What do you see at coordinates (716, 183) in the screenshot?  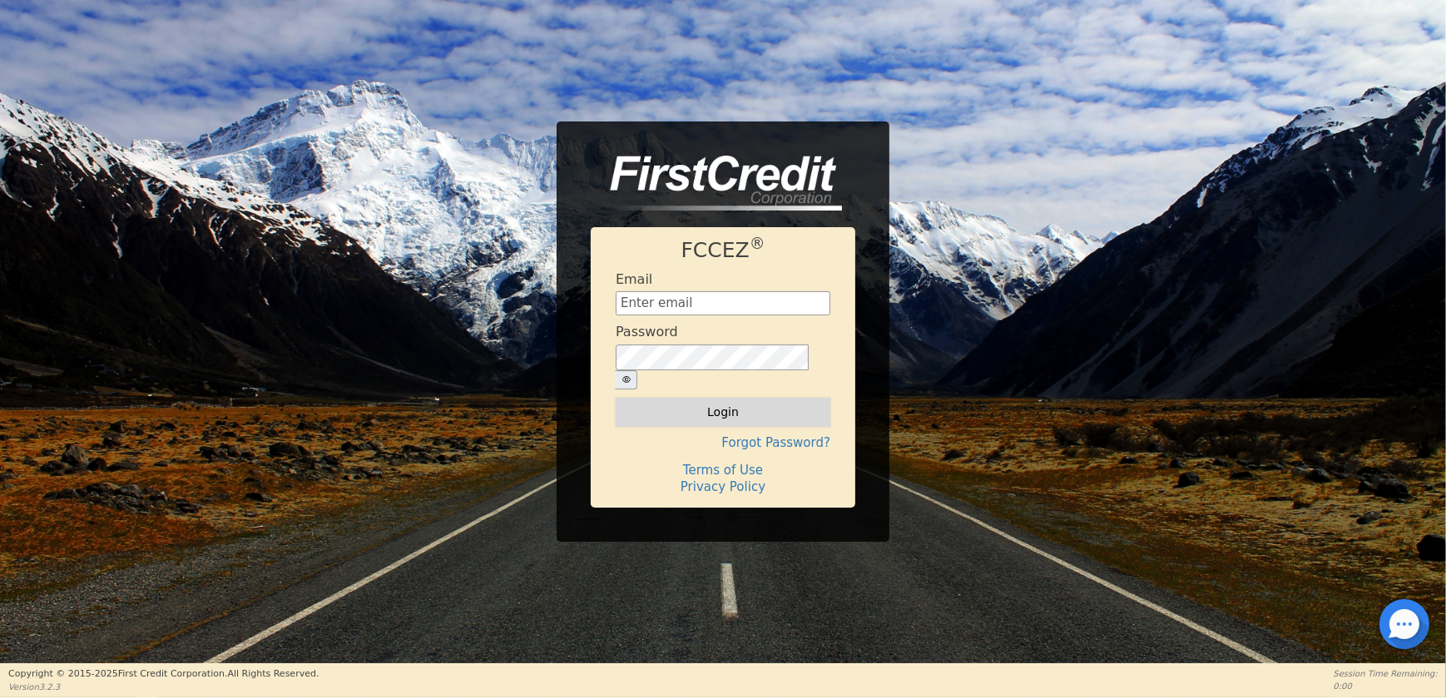 I see `img: logo-CMu_cnol.png` at bounding box center [716, 183].